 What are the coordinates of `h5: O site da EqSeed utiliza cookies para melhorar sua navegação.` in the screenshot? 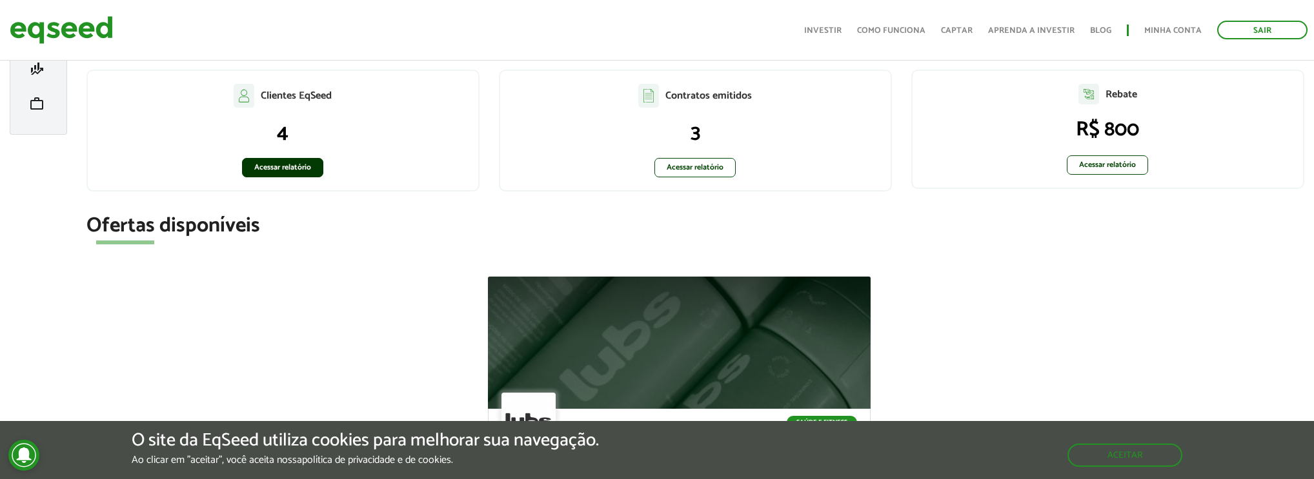 It's located at (365, 441).